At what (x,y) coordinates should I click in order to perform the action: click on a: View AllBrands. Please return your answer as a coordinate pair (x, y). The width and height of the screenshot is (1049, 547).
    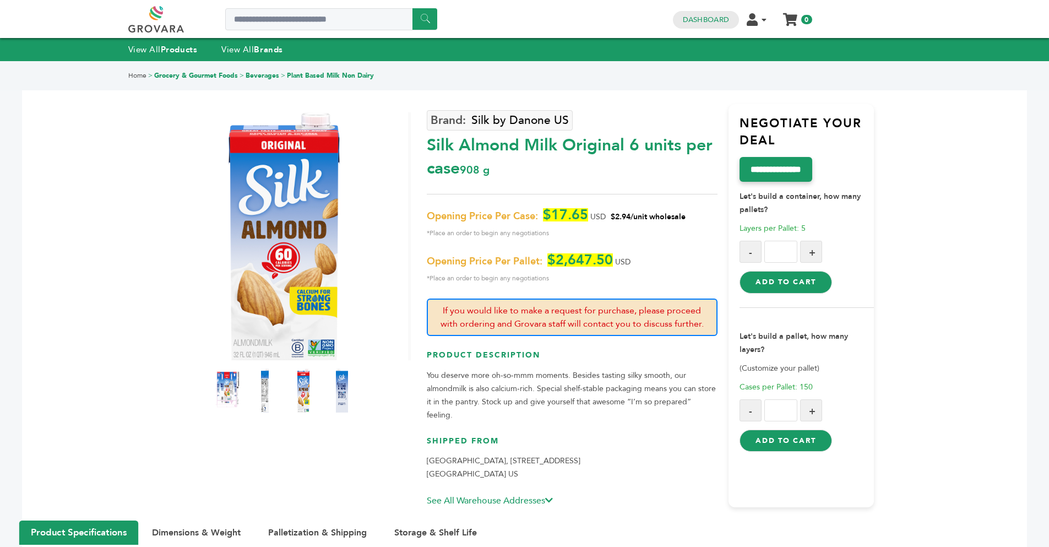
    Looking at the image, I should click on (252, 50).